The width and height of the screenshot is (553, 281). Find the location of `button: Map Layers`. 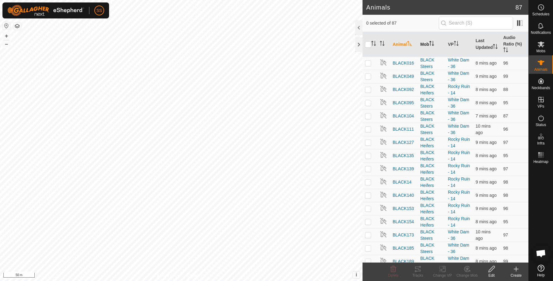

button: Map Layers is located at coordinates (17, 26).